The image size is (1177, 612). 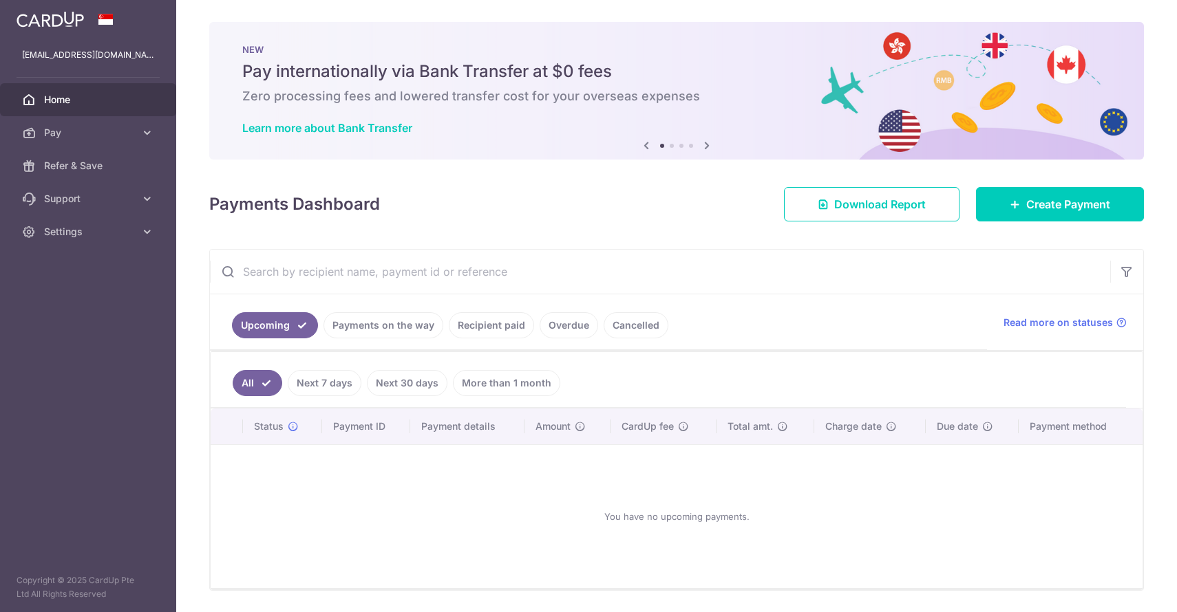 I want to click on a: Payments on the way, so click(x=383, y=326).